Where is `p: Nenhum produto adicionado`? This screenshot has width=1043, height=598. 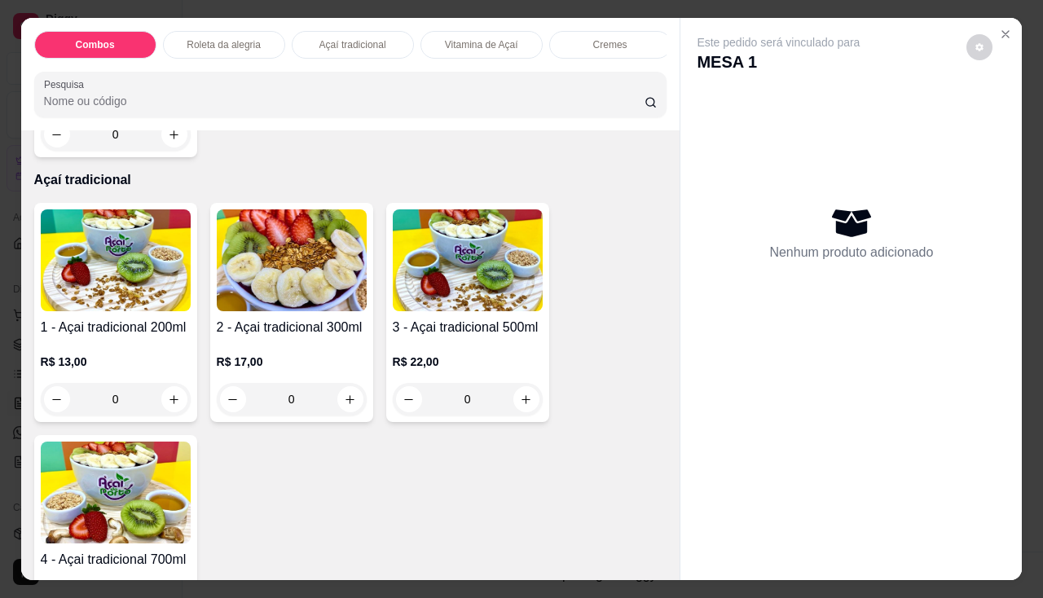 p: Nenhum produto adicionado is located at coordinates (851, 253).